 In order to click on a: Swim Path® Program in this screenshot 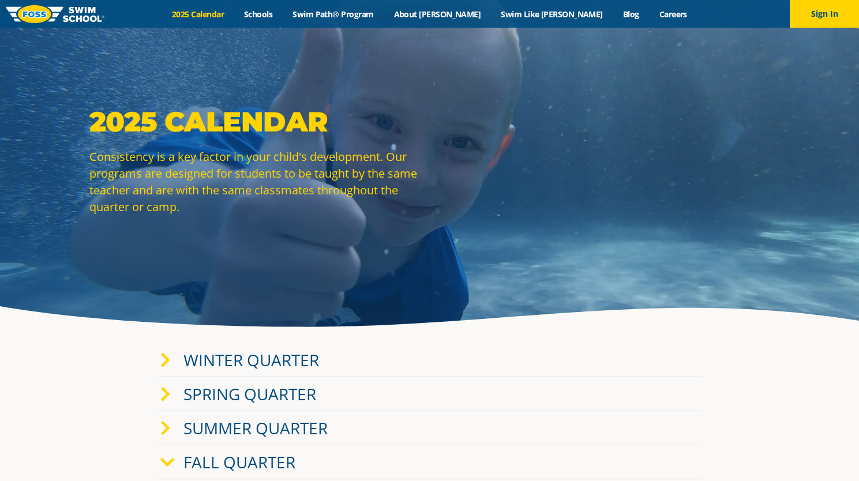, I will do `click(333, 14)`.